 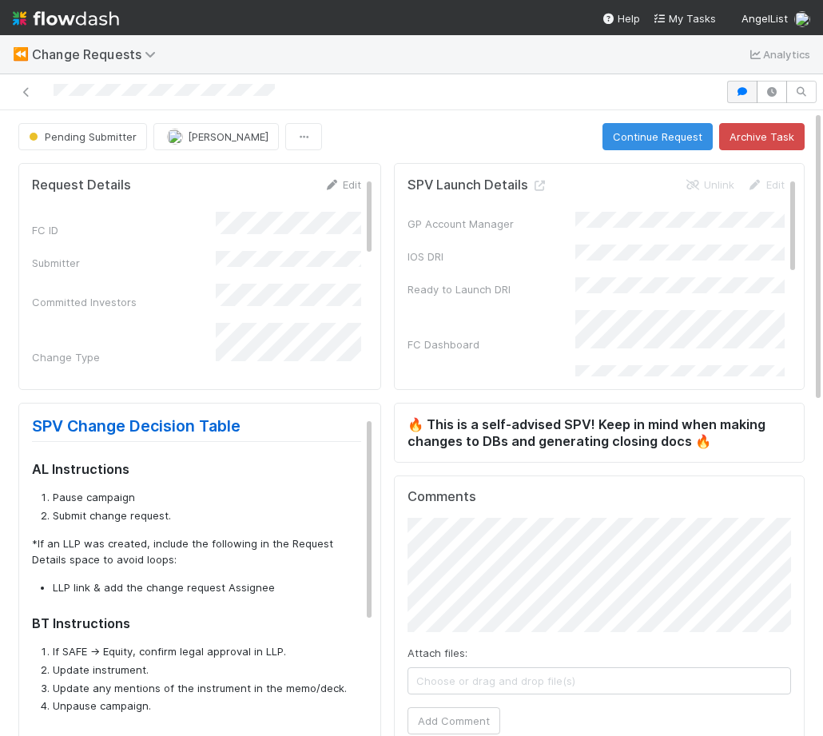 I want to click on a: SPV Change Decision Table, so click(x=136, y=426).